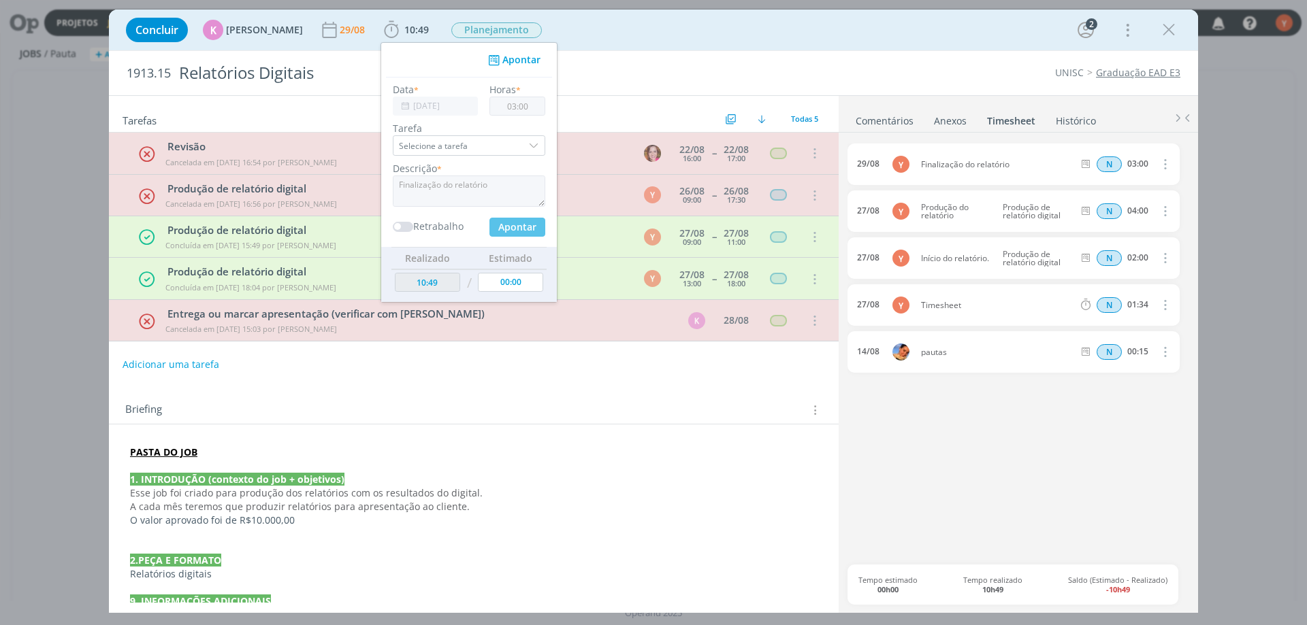 Image resolution: width=1307 pixels, height=625 pixels. What do you see at coordinates (1075, 118) in the screenshot?
I see `a: Histórico` at bounding box center [1075, 118].